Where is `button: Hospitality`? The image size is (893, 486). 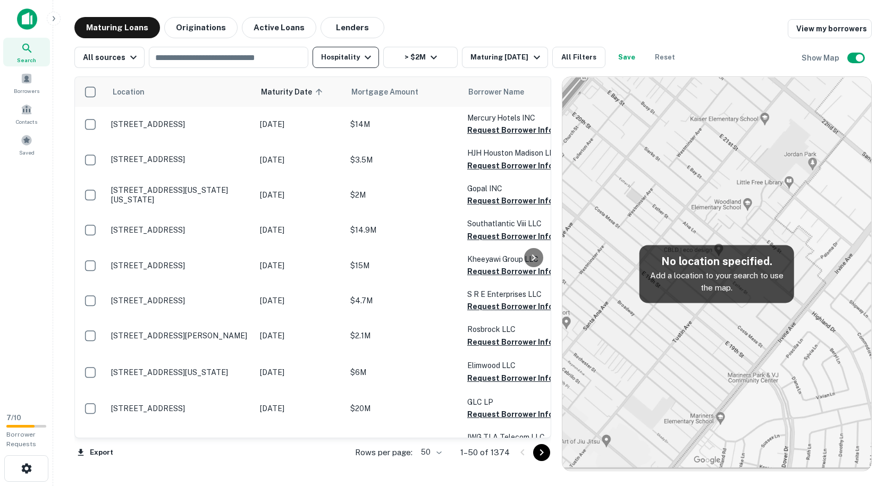 button: Hospitality is located at coordinates (345, 57).